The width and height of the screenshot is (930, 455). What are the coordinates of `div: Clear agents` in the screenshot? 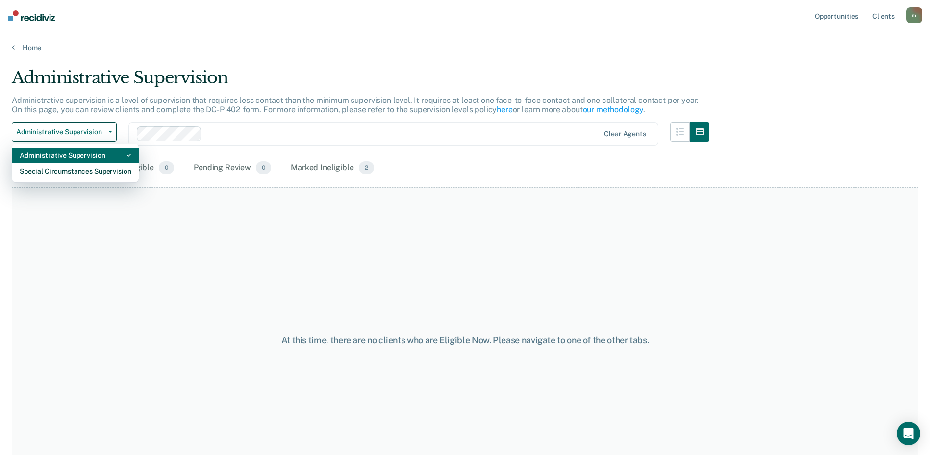 It's located at (624, 134).